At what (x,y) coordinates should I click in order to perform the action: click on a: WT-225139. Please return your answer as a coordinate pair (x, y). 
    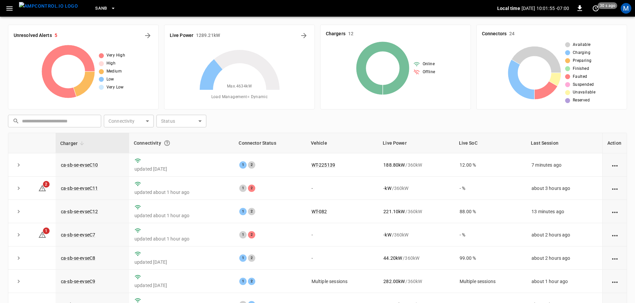
    Looking at the image, I should click on (323, 165).